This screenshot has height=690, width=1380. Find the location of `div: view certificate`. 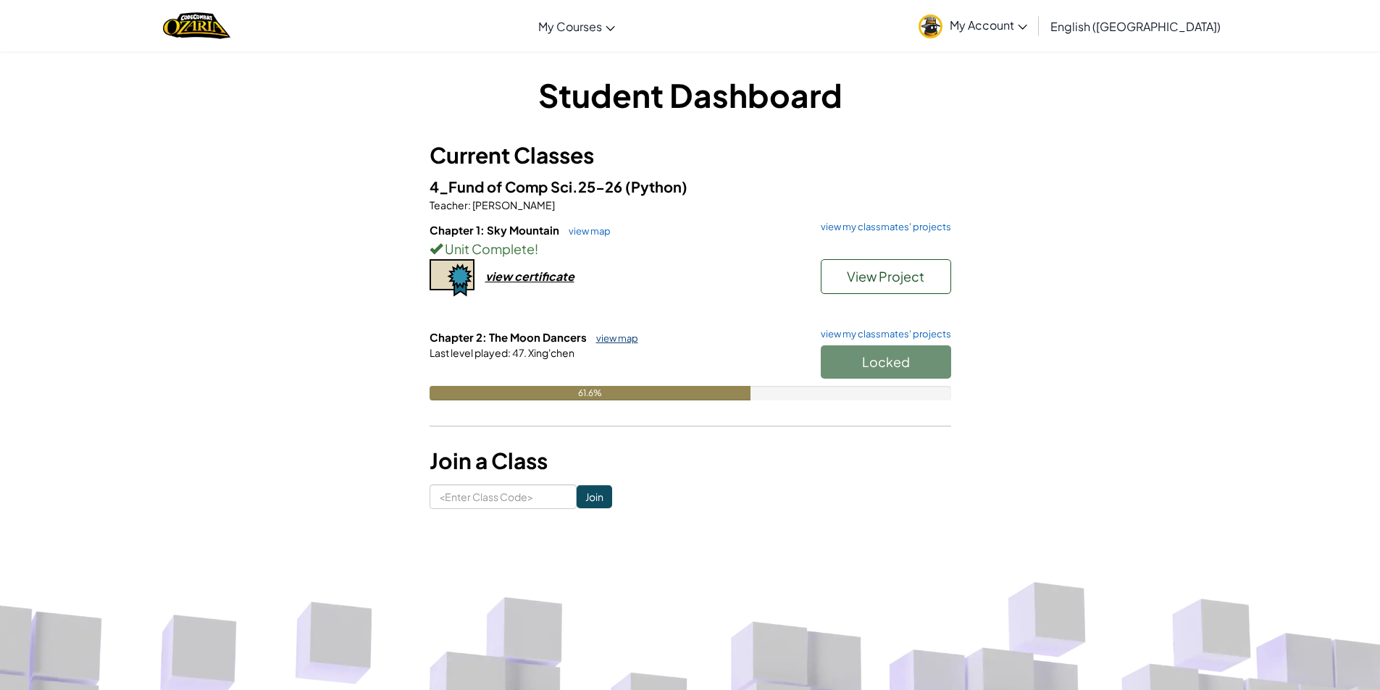

div: view certificate is located at coordinates (530, 276).